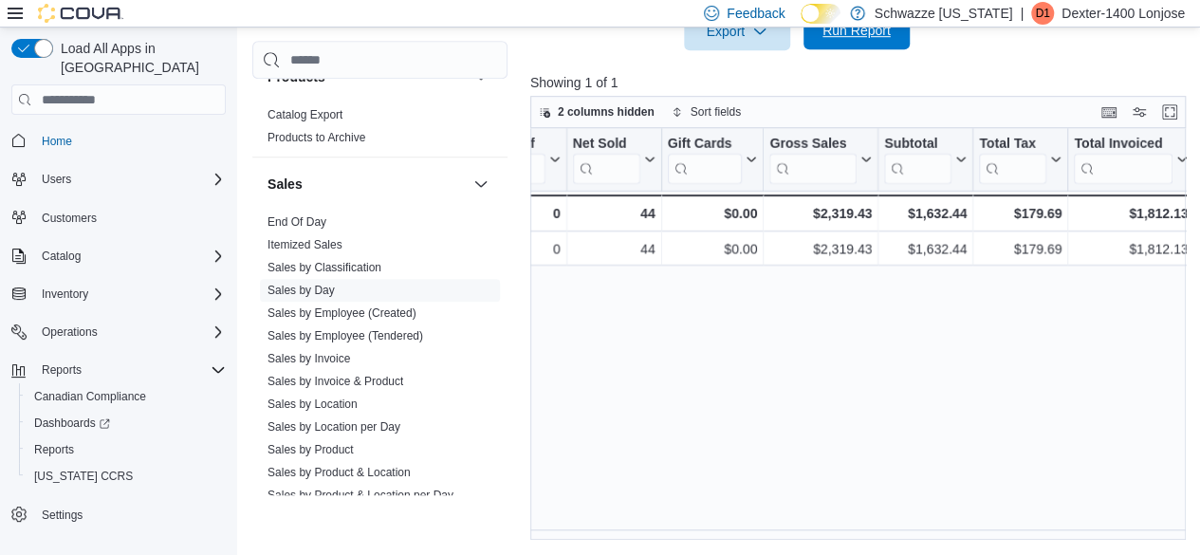 This screenshot has width=1200, height=555. I want to click on span: Dark Mode, so click(801, 24).